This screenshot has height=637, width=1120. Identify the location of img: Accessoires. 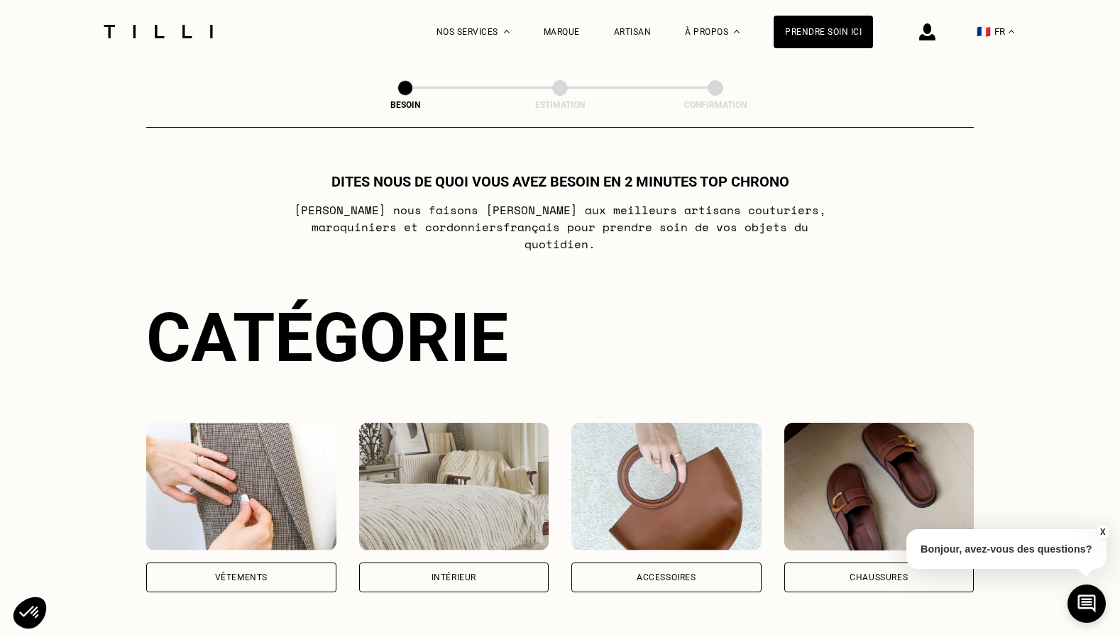
(666, 487).